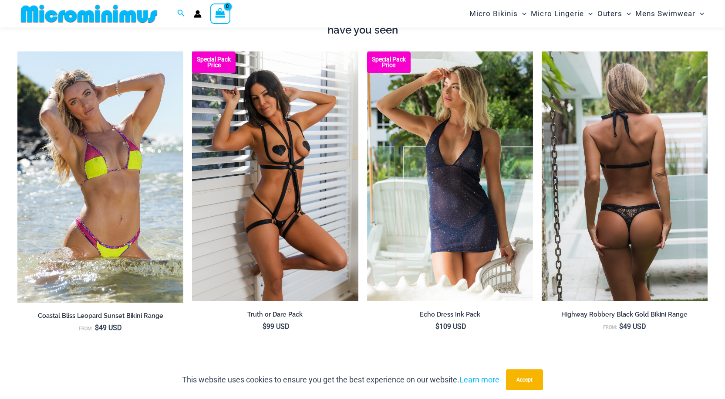 The image size is (725, 399). What do you see at coordinates (341, 379) in the screenshot?
I see `p: This website uses cookies to ensure you get the best experience on our website.` at bounding box center [341, 379].